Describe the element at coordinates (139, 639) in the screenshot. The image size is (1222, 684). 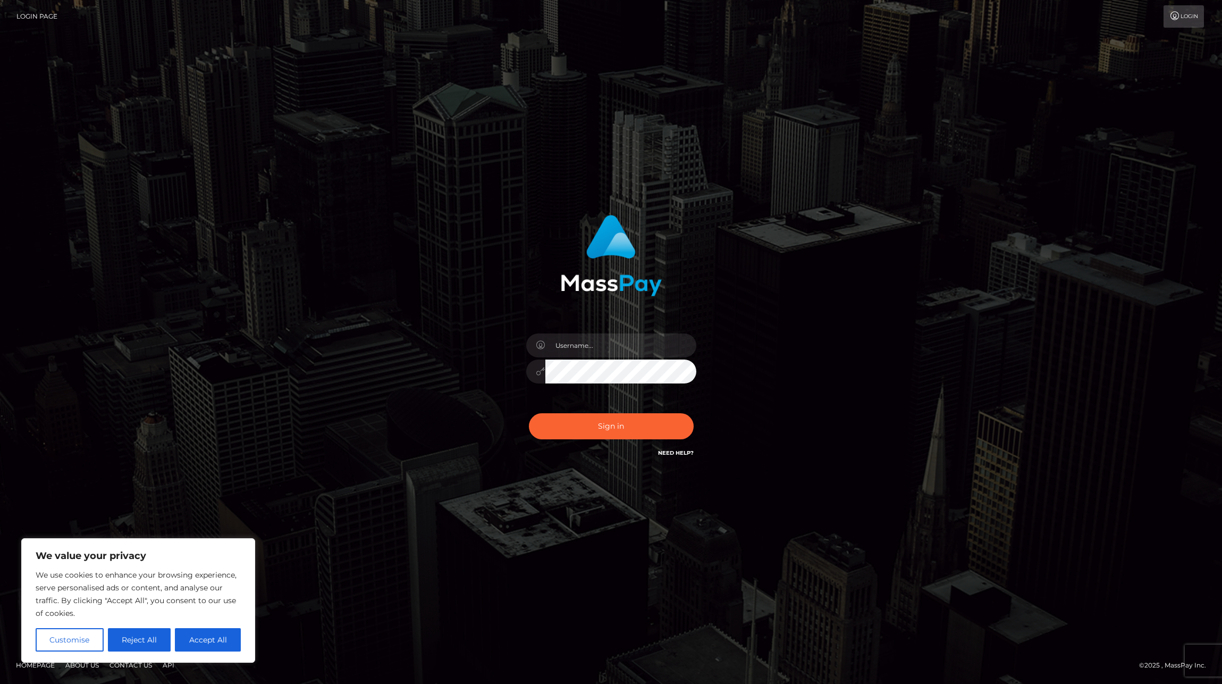
I see `button: Reject All` at that location.